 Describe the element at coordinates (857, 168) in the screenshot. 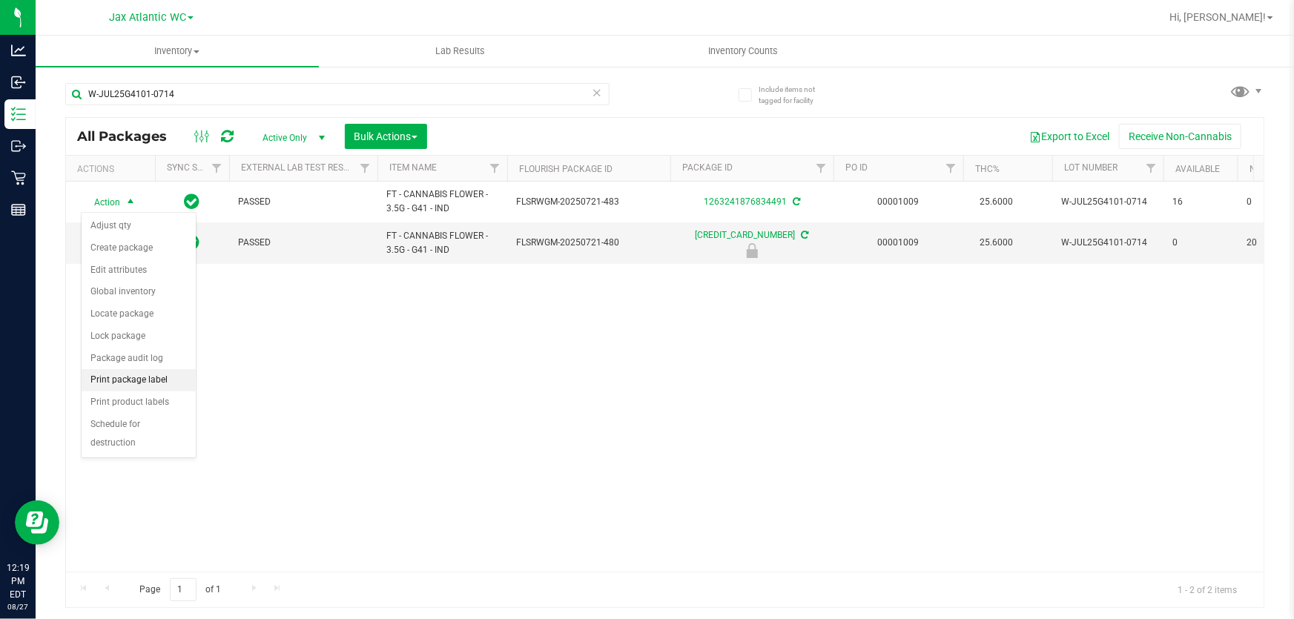

I see `a: PO ID` at that location.